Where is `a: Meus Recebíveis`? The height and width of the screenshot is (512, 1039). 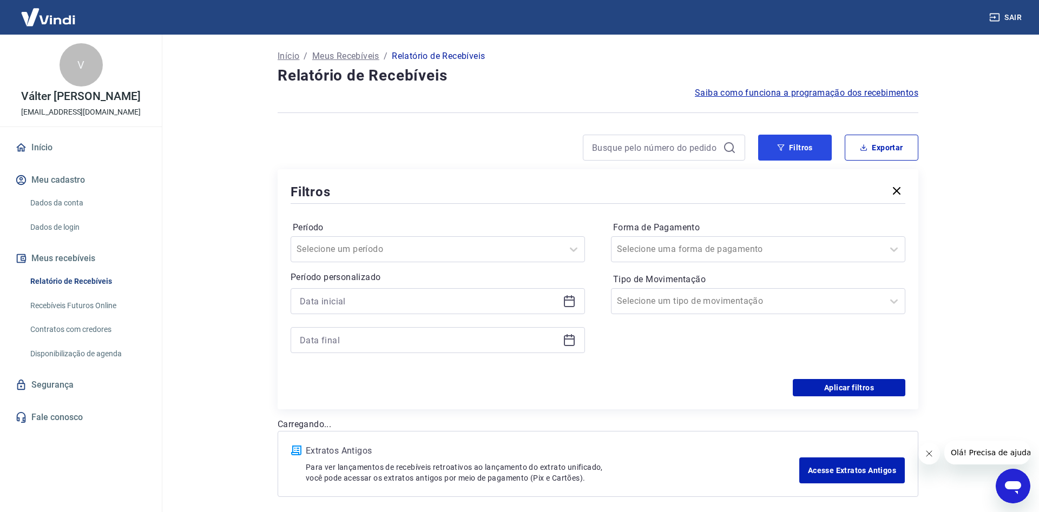 a: Meus Recebíveis is located at coordinates (346, 56).